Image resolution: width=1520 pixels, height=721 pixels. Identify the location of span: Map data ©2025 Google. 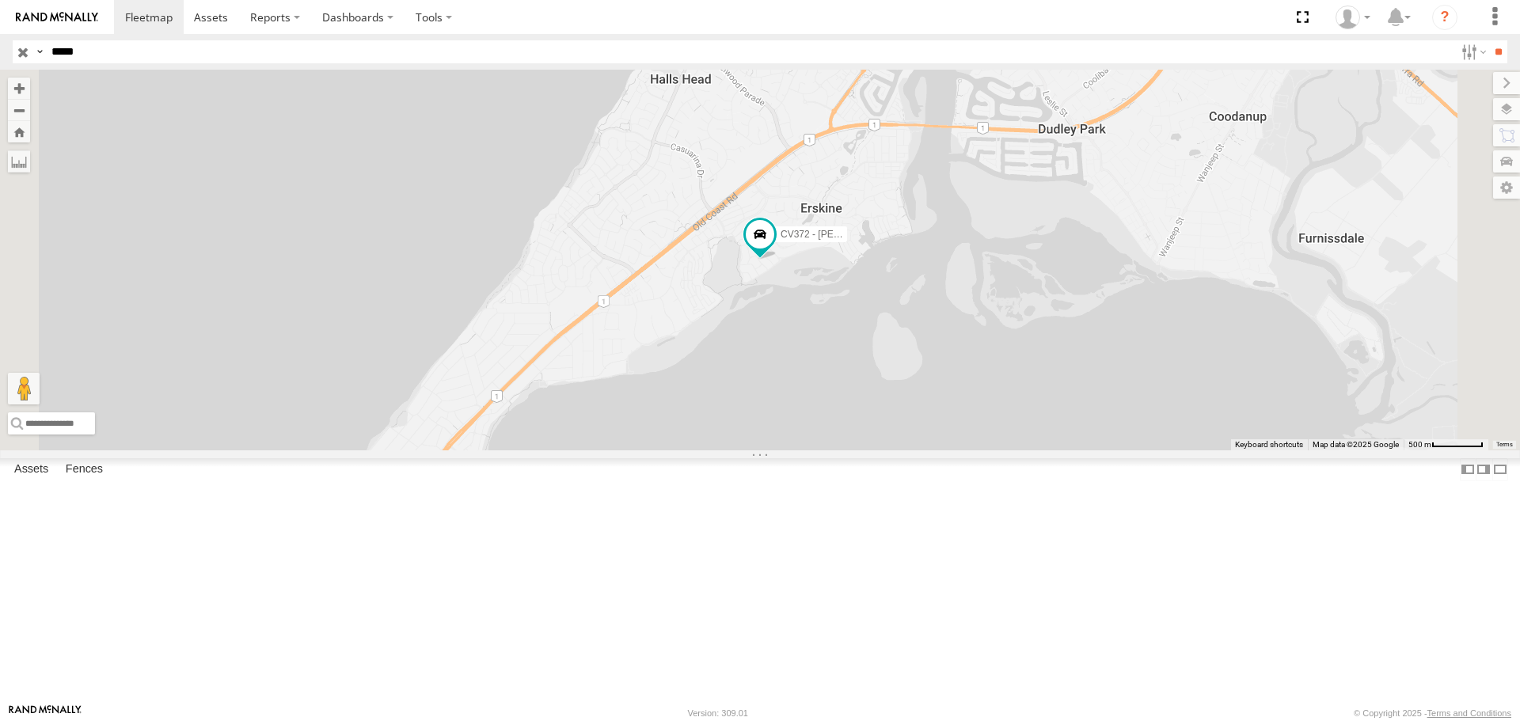
(1355, 444).